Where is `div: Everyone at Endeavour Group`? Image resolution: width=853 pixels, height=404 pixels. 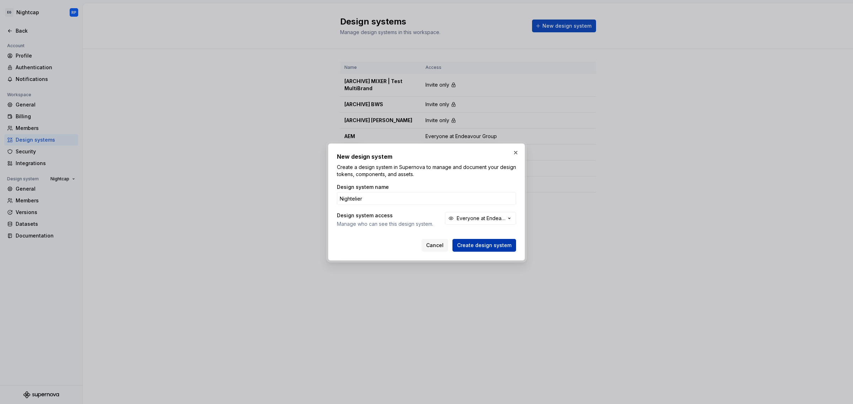 div: Everyone at Endeavour Group is located at coordinates (481, 219).